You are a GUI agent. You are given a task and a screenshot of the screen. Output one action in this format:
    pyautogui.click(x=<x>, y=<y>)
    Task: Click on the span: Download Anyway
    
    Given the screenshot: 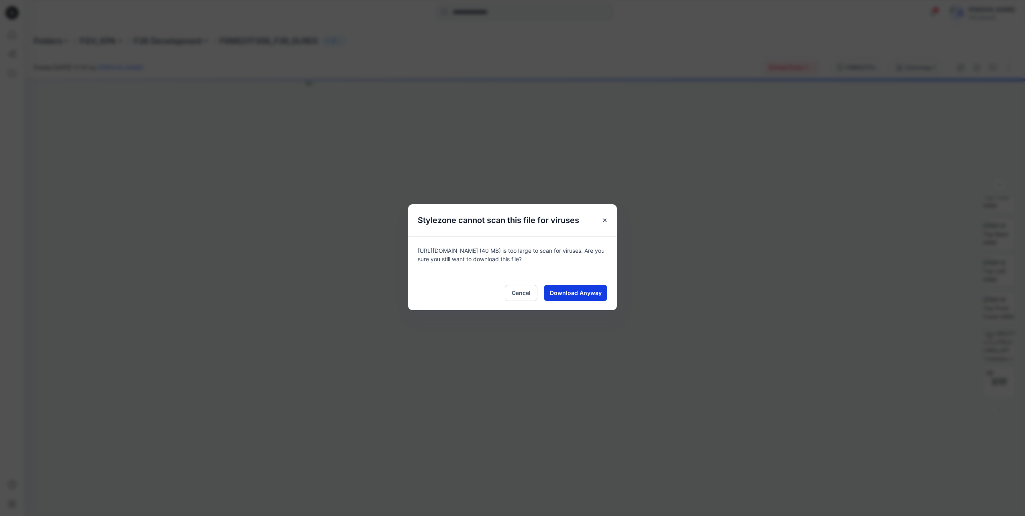 What is the action you would take?
    pyautogui.click(x=576, y=292)
    